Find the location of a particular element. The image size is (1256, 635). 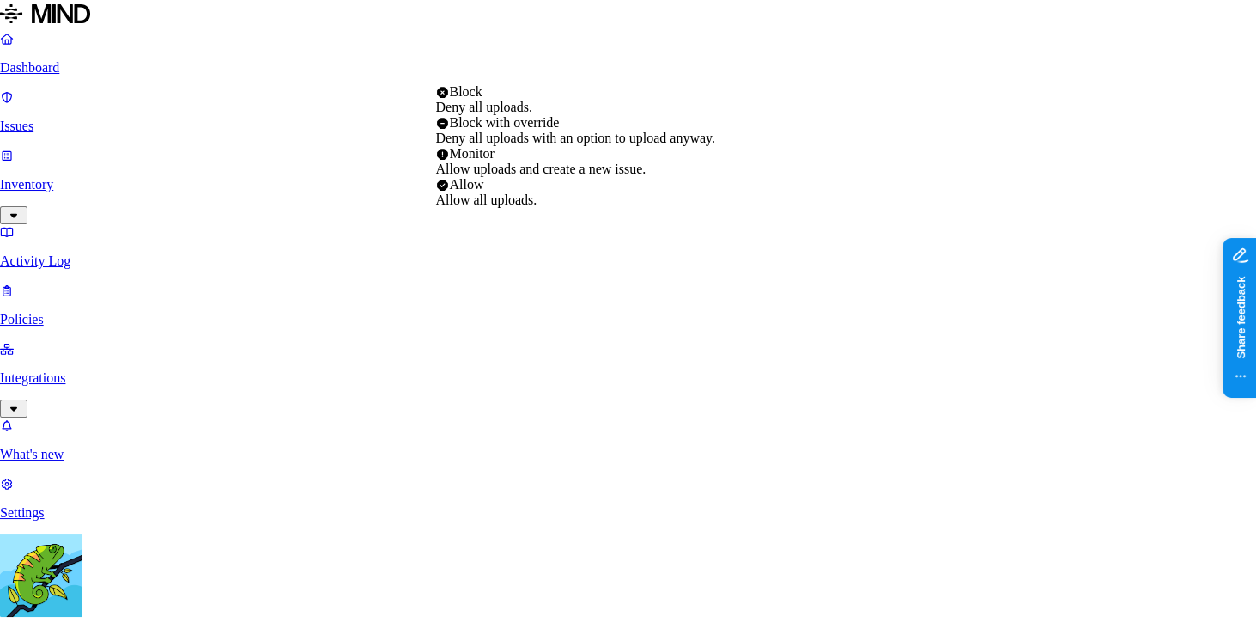

span: Allow is located at coordinates (466, 184).